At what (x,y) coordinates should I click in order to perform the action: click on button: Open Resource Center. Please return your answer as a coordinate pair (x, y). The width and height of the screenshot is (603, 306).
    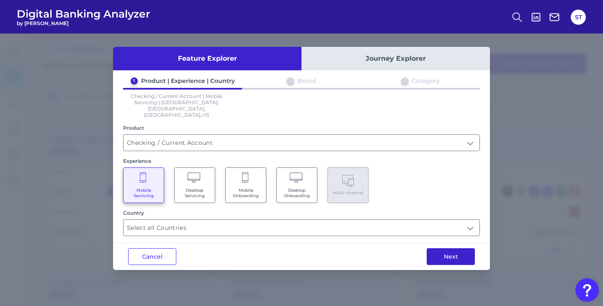
    Looking at the image, I should click on (587, 290).